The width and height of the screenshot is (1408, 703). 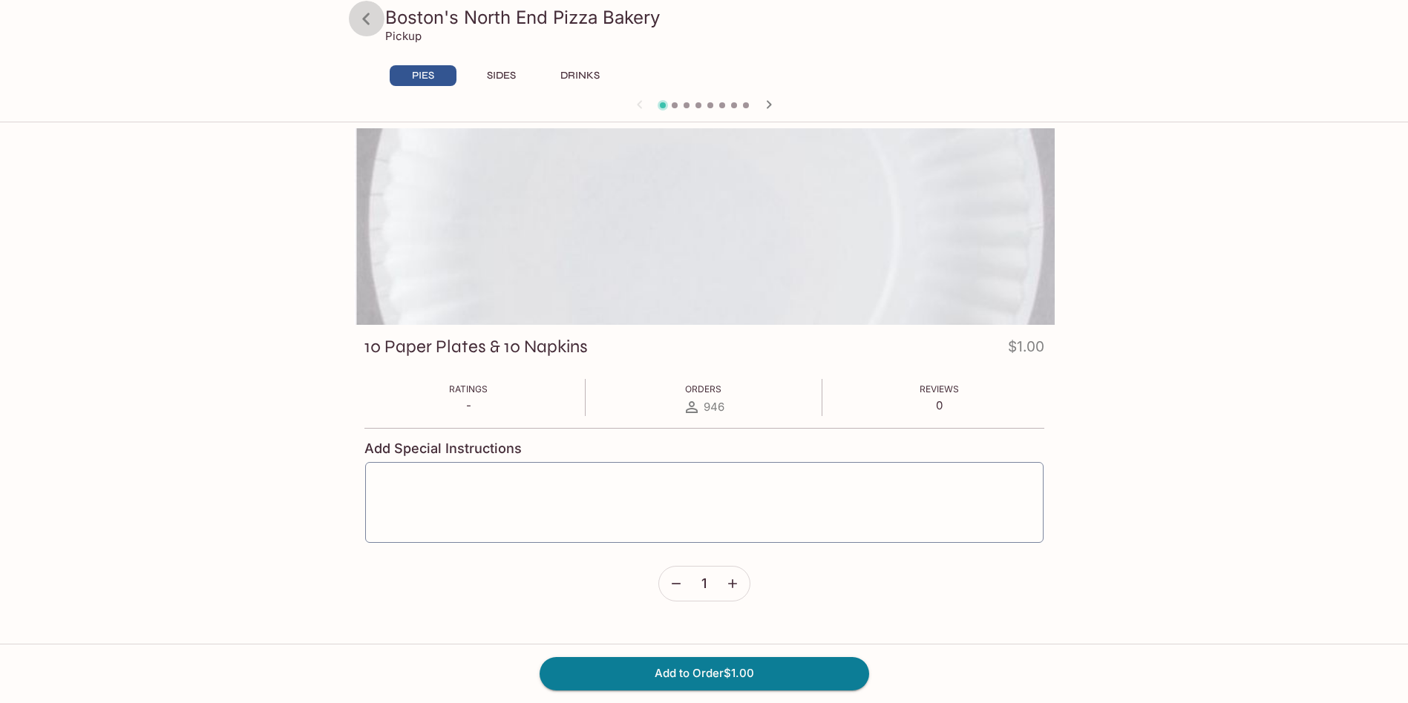 I want to click on span: Orders, so click(x=703, y=389).